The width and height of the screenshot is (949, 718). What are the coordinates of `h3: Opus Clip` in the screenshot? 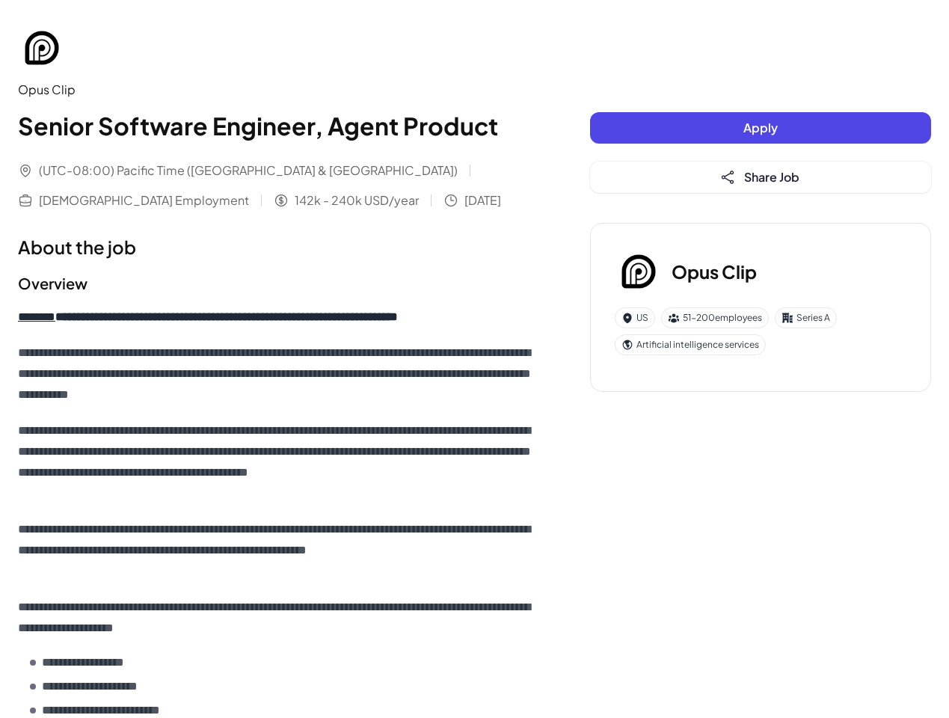 It's located at (714, 271).